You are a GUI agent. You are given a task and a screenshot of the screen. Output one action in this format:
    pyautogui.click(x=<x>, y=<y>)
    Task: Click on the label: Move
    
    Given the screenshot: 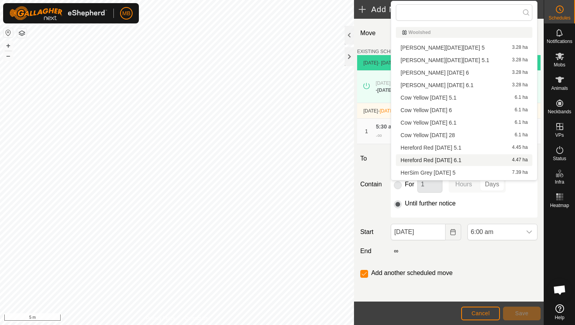 What is the action you would take?
    pyautogui.click(x=372, y=33)
    